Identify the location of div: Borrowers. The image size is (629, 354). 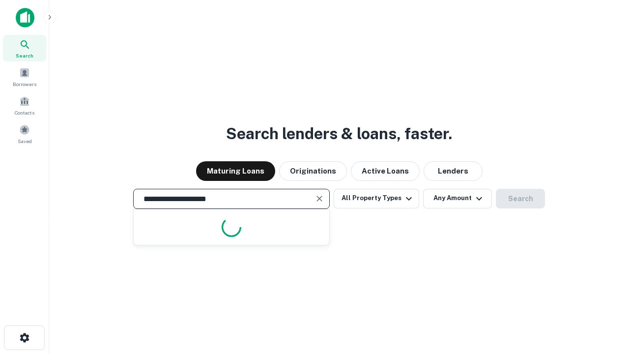
(25, 77).